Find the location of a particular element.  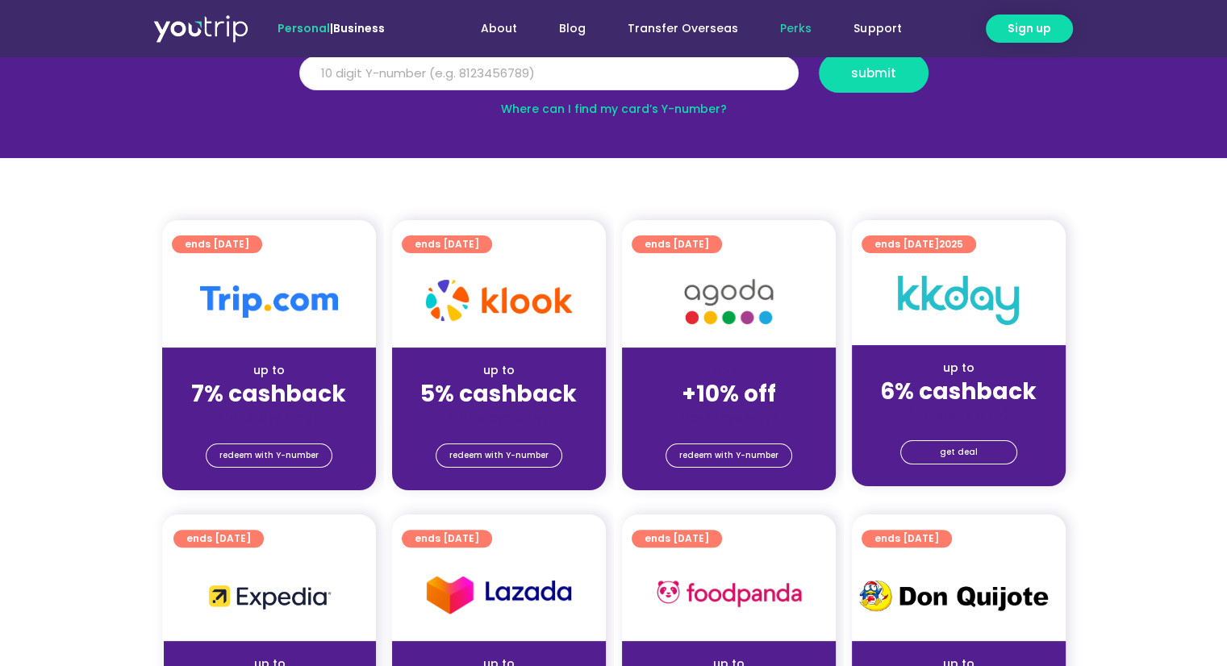

strong: +10% off is located at coordinates (728, 394).